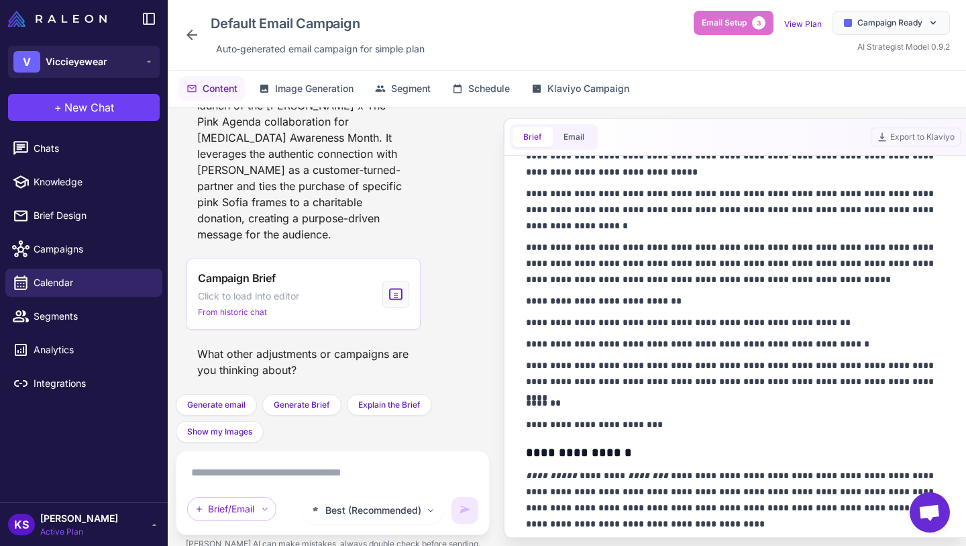 Image resolution: width=966 pixels, height=546 pixels. Describe the element at coordinates (21, 524) in the screenshot. I see `div: KS` at that location.